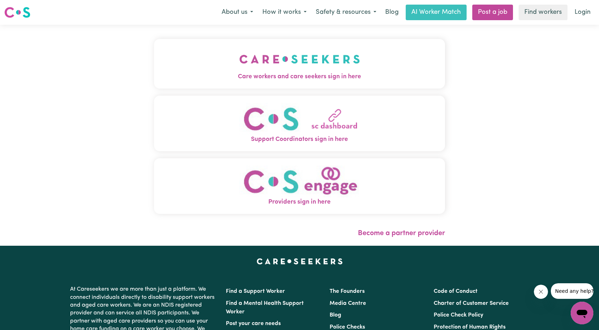  Describe the element at coordinates (347, 291) in the screenshot. I see `a: The Founders` at that location.